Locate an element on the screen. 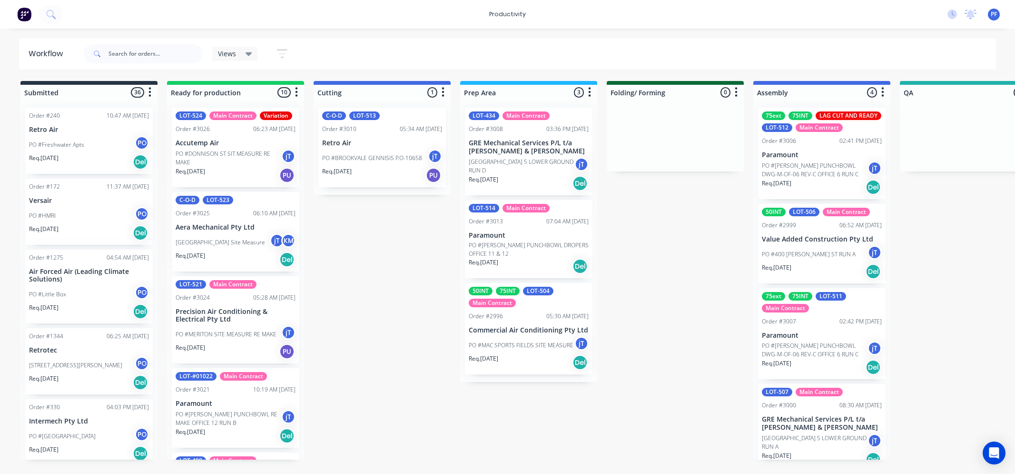  div: LOT-434 is located at coordinates (484, 116).